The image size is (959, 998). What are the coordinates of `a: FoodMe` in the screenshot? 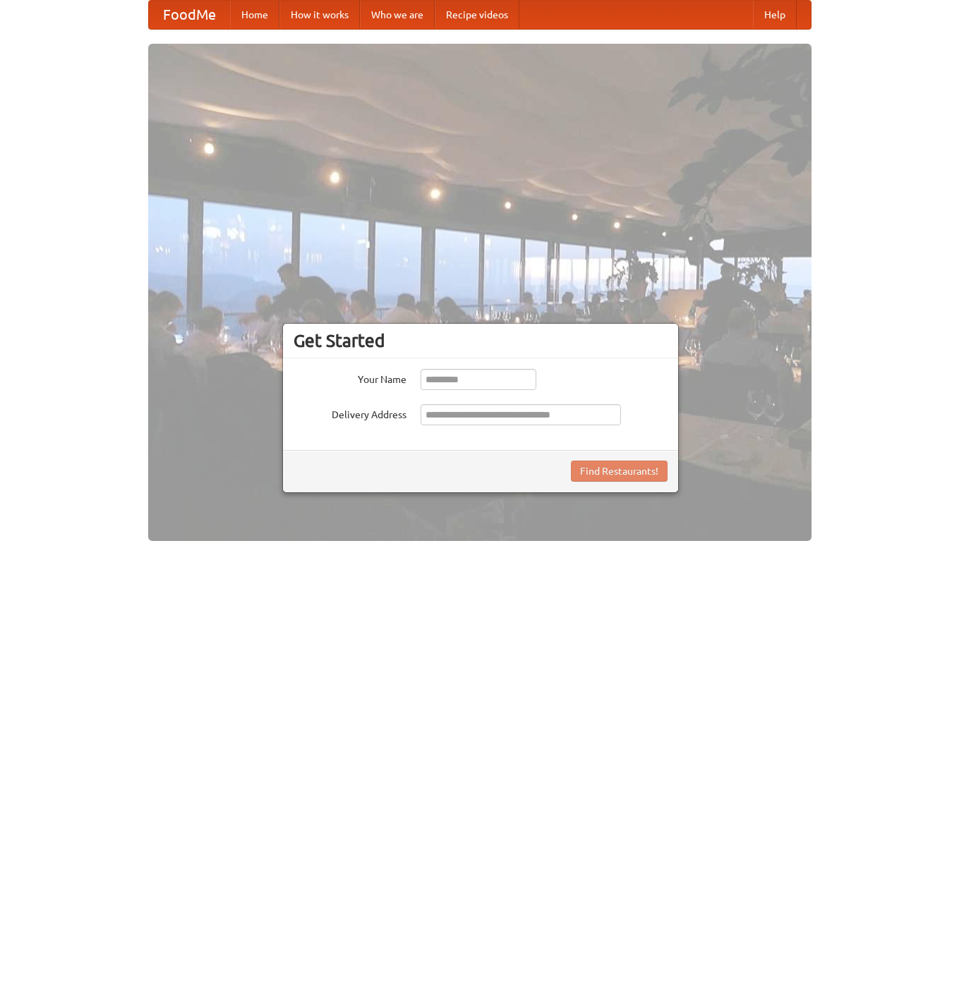 It's located at (189, 15).